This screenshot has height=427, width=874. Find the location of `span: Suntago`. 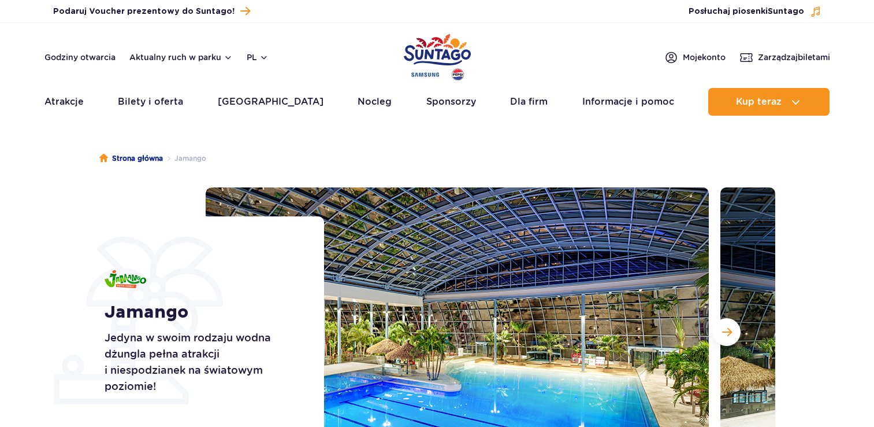

span: Suntago is located at coordinates (786, 12).